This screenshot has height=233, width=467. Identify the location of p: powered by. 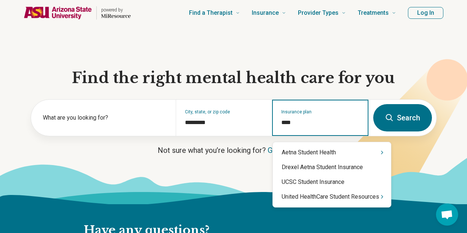
(116, 10).